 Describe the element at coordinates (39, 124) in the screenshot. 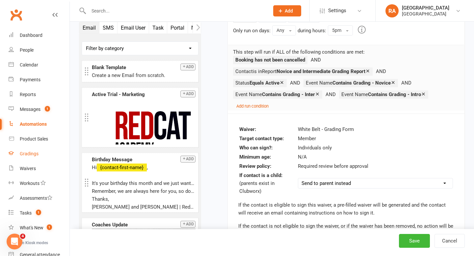

I see `a: Automations` at that location.